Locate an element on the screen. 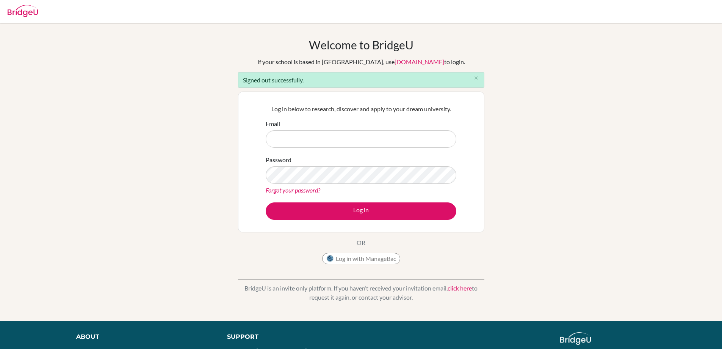 This screenshot has width=722, height=349. label: Password is located at coordinates (279, 160).